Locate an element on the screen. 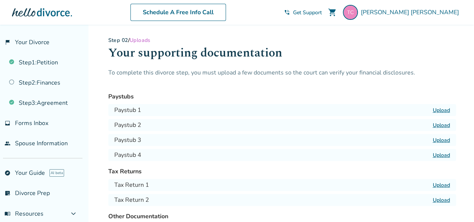 The width and height of the screenshot is (474, 222). h4: Paystub 4 is located at coordinates (128, 155).